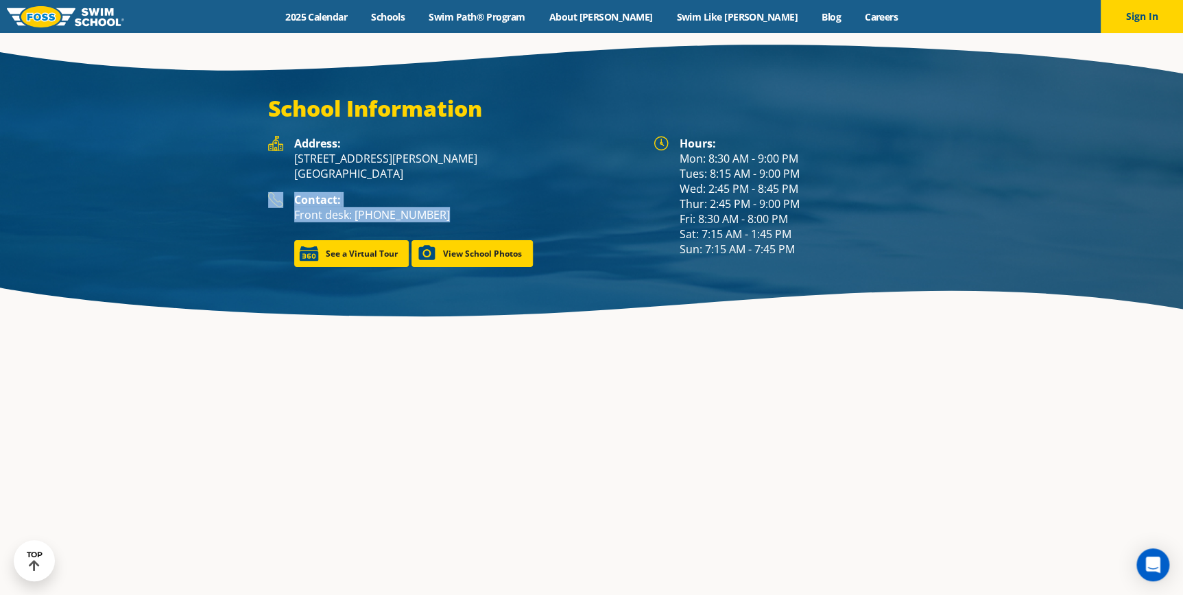  What do you see at coordinates (388, 16) in the screenshot?
I see `a: Schools` at bounding box center [388, 16].